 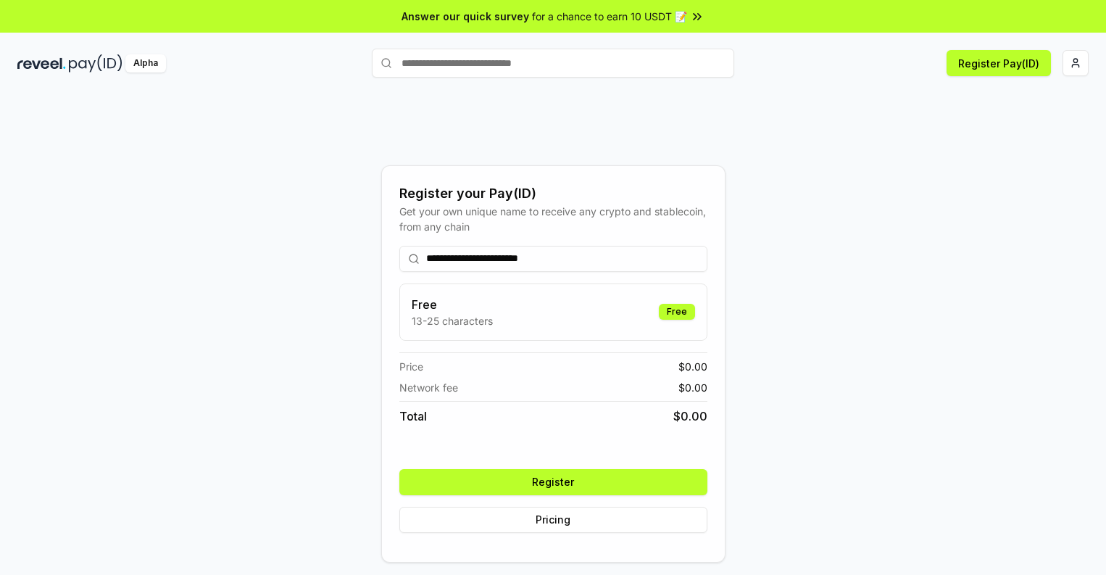 What do you see at coordinates (411, 366) in the screenshot?
I see `span: Price` at bounding box center [411, 366].